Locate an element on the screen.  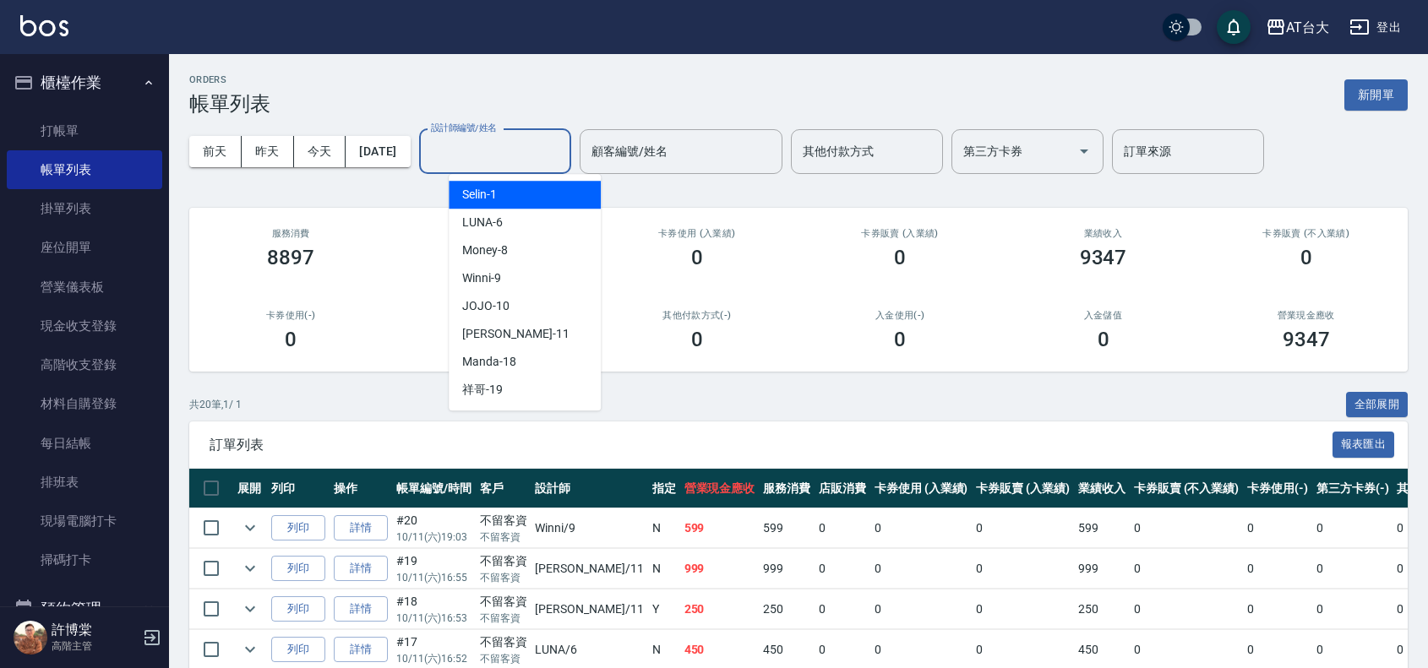
button: 櫃檯作業 is located at coordinates (84, 83).